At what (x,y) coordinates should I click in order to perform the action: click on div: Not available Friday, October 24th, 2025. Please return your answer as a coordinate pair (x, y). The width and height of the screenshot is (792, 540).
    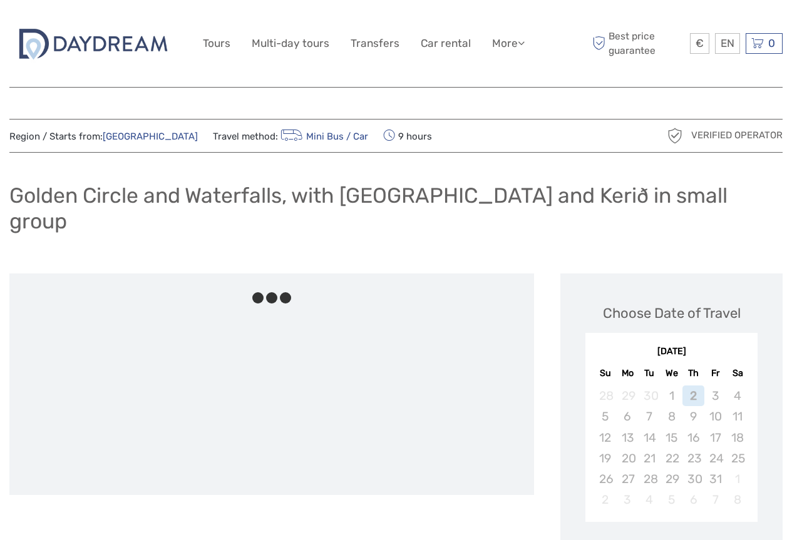
    Looking at the image, I should click on (715, 458).